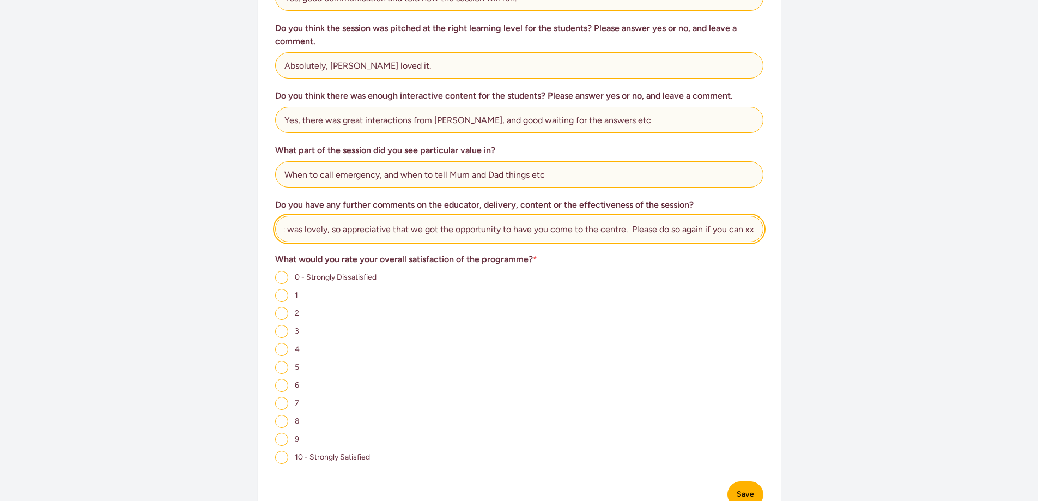 Image resolution: width=1038 pixels, height=501 pixels. Describe the element at coordinates (282, 385) in the screenshot. I see `input: 6` at that location.